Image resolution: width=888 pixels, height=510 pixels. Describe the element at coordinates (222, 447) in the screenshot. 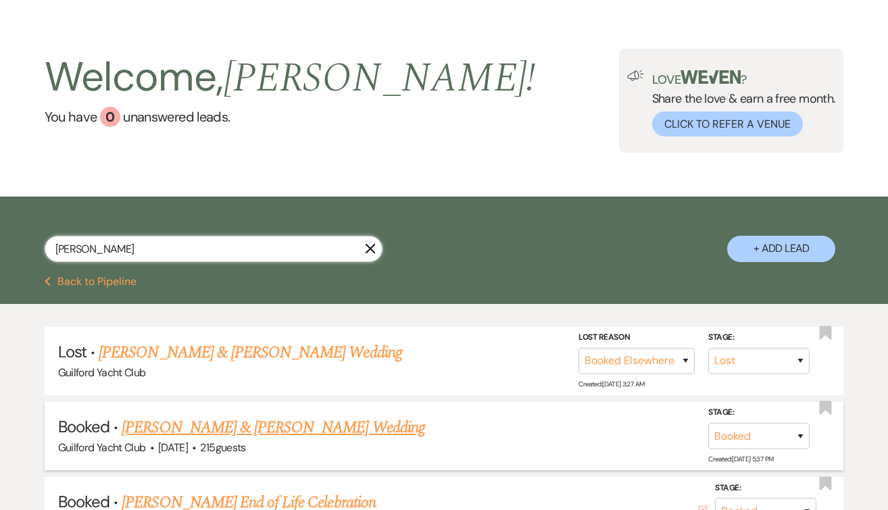

I see `span: 215 guests` at that location.